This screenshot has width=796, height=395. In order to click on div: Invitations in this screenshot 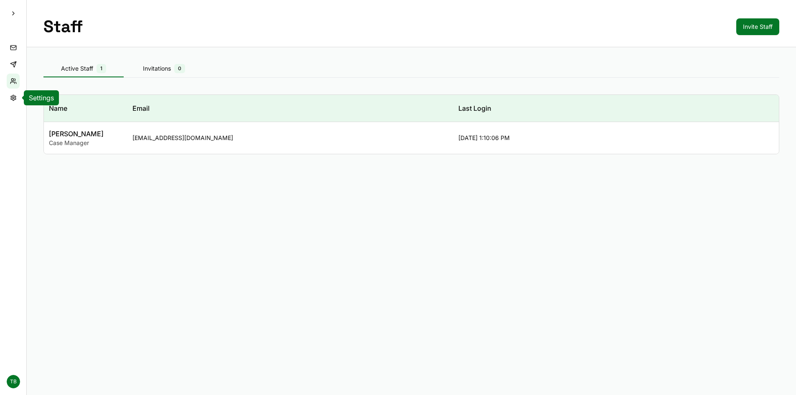, I will do `click(164, 69)`.